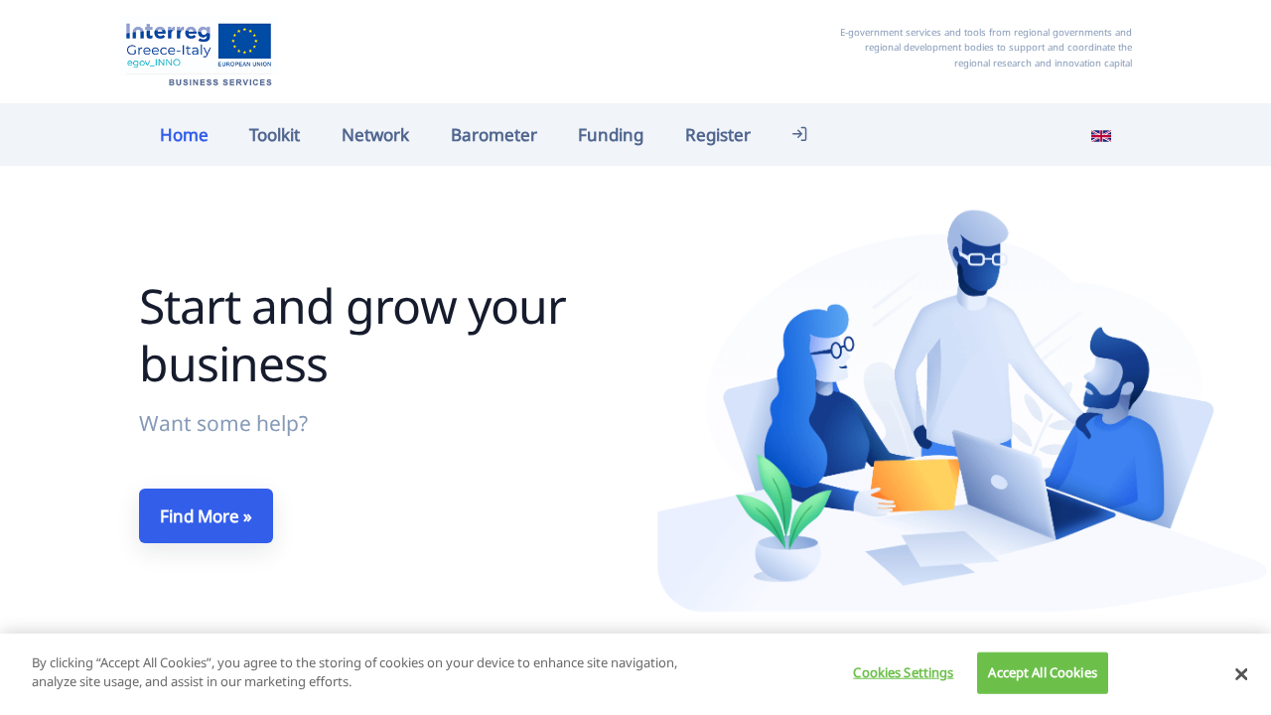 This screenshot has width=1271, height=715. What do you see at coordinates (377, 424) in the screenshot?
I see `p: Want some help?` at bounding box center [377, 424].